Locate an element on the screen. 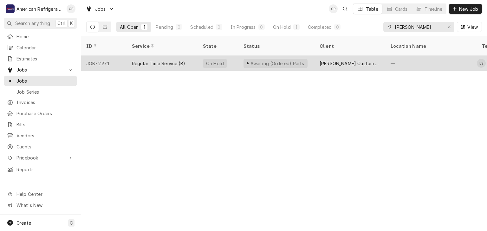  span: Invoices is located at coordinates (45, 102).